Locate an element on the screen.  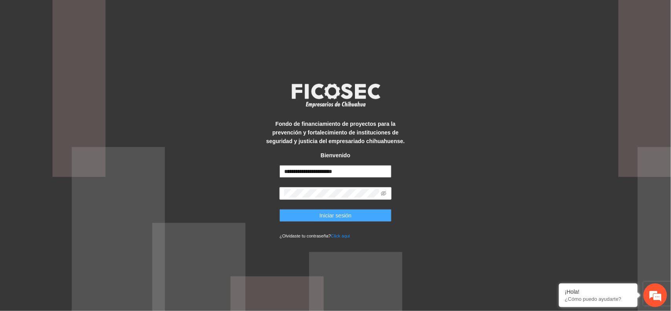
strong: Fondo de financiamiento de proyectos para la prevención y fortalecimiento de instituciones de seg... is located at coordinates (335, 132).